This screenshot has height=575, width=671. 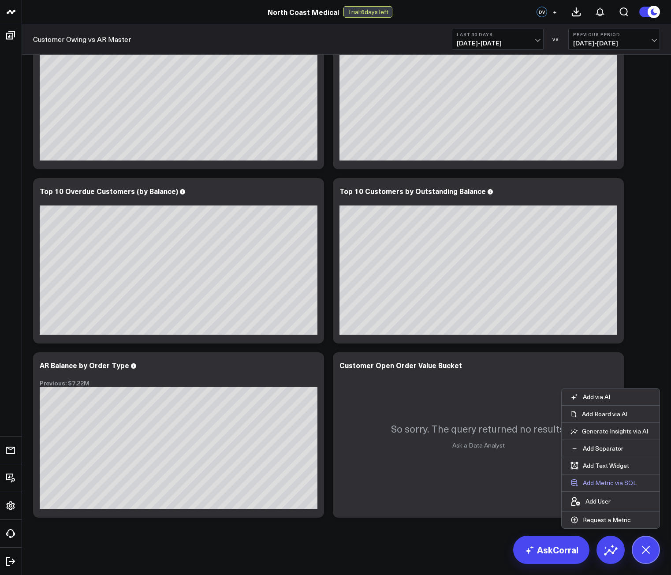 I want to click on div: DV, so click(x=542, y=12).